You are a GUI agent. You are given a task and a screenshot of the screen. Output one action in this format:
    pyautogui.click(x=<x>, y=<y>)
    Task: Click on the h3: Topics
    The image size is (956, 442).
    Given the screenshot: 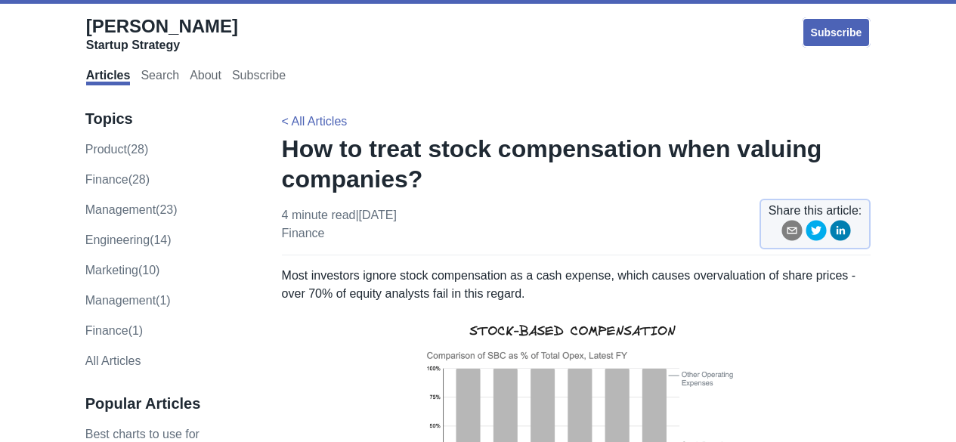 What is the action you would take?
    pyautogui.click(x=168, y=119)
    